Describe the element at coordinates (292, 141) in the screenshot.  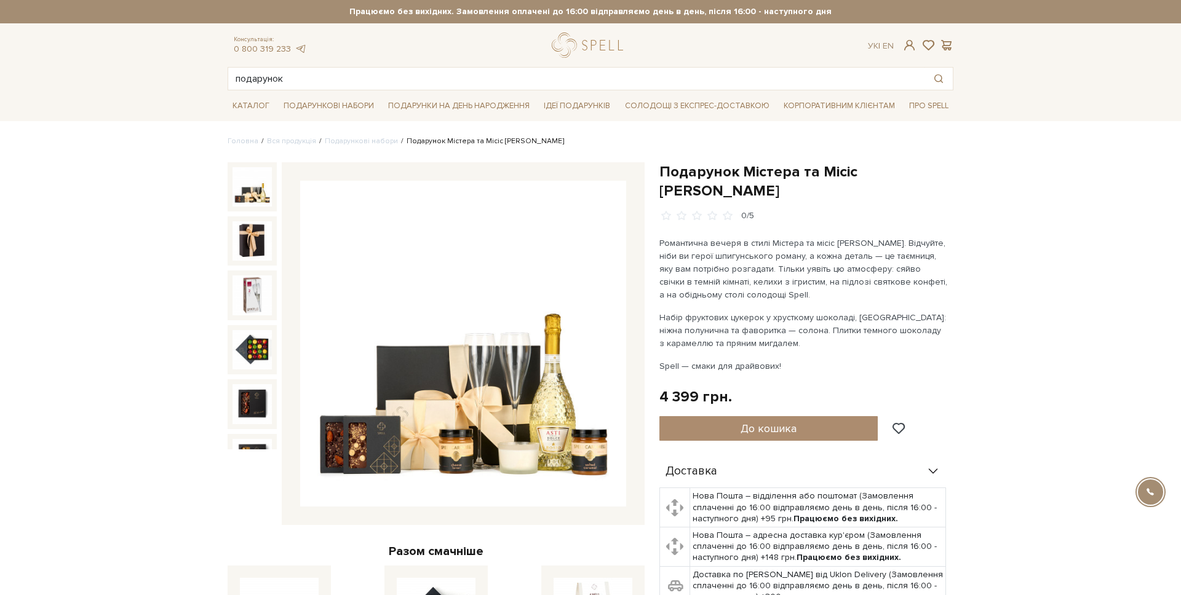
I see `a: Вся продукція` at that location.